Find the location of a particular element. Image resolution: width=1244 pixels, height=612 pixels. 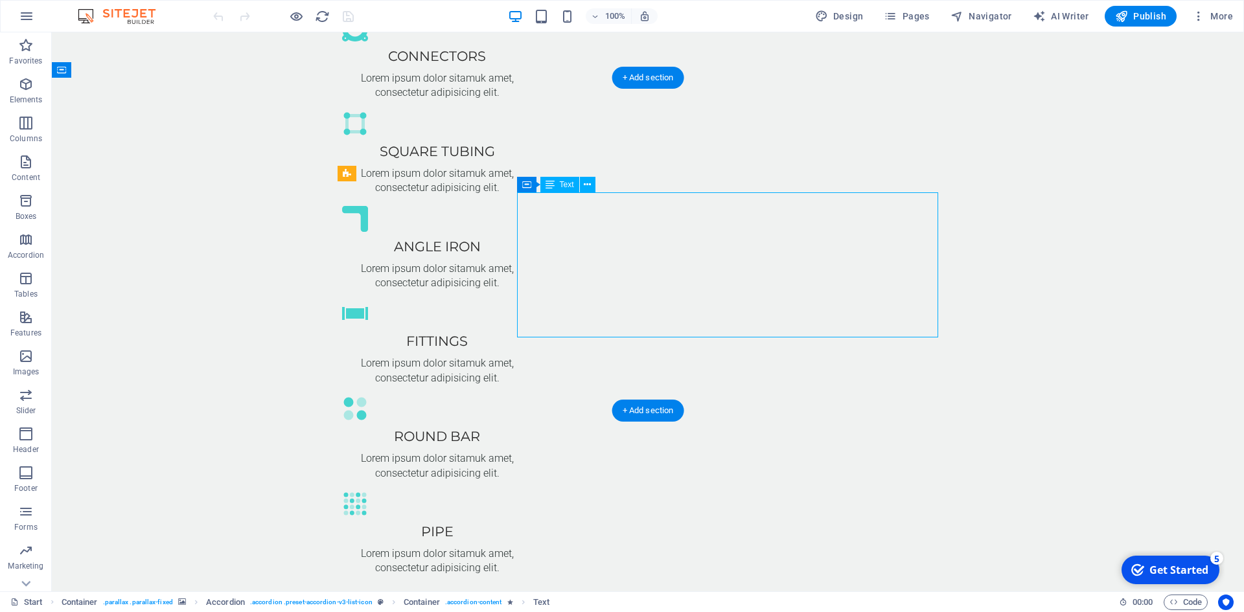

p: Columns is located at coordinates (26, 139).